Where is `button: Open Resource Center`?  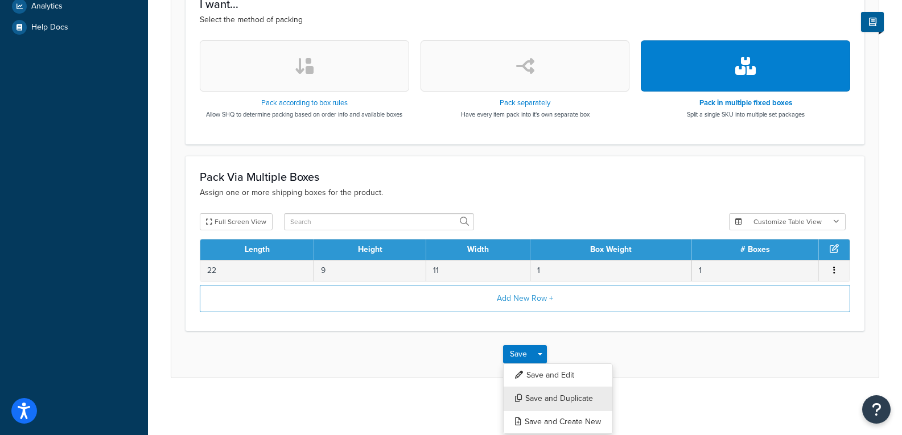 button: Open Resource Center is located at coordinates (876, 410).